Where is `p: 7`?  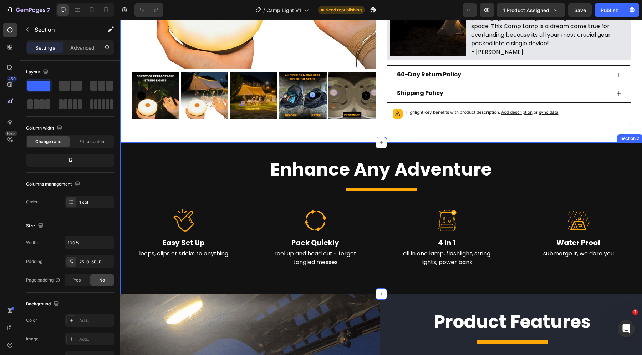 p: 7 is located at coordinates (48, 10).